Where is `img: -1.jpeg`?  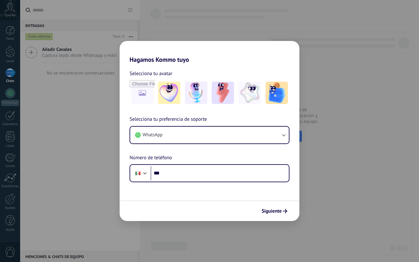
img: -1.jpeg is located at coordinates (169, 93).